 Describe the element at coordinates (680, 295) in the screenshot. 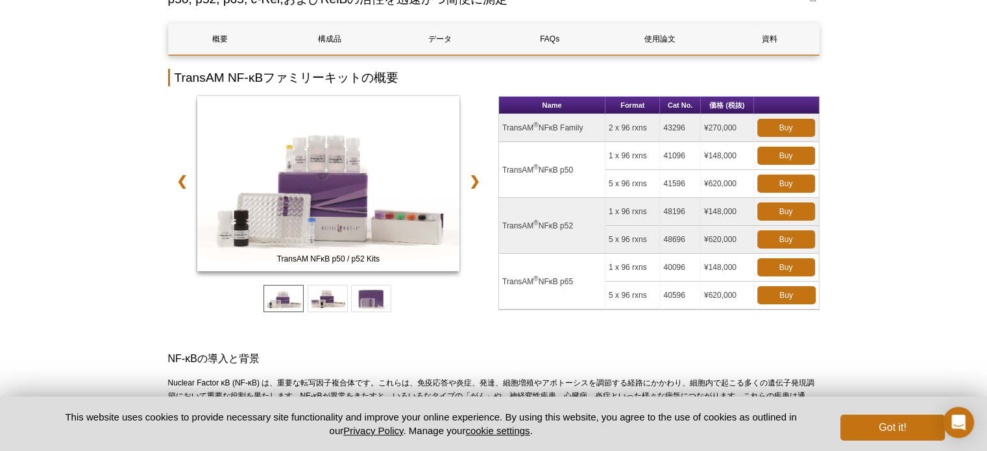

I see `td: 40596` at that location.